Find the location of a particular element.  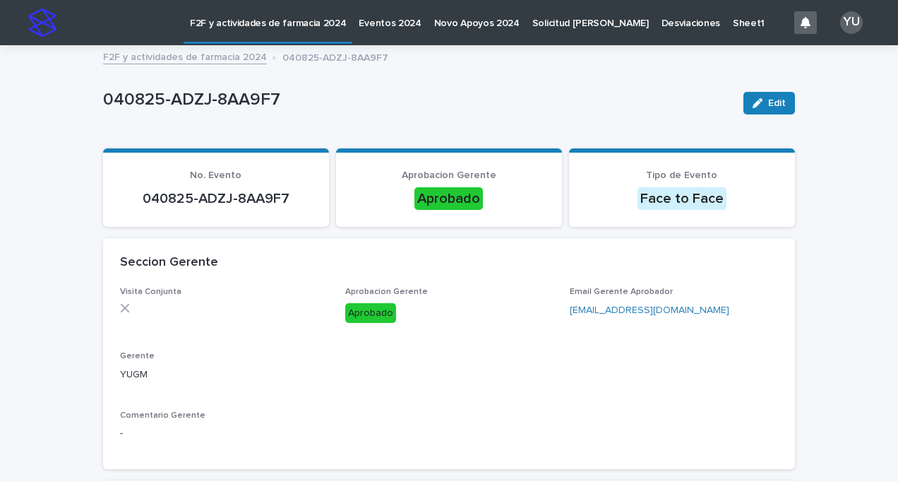

div: YU is located at coordinates (852, 23).